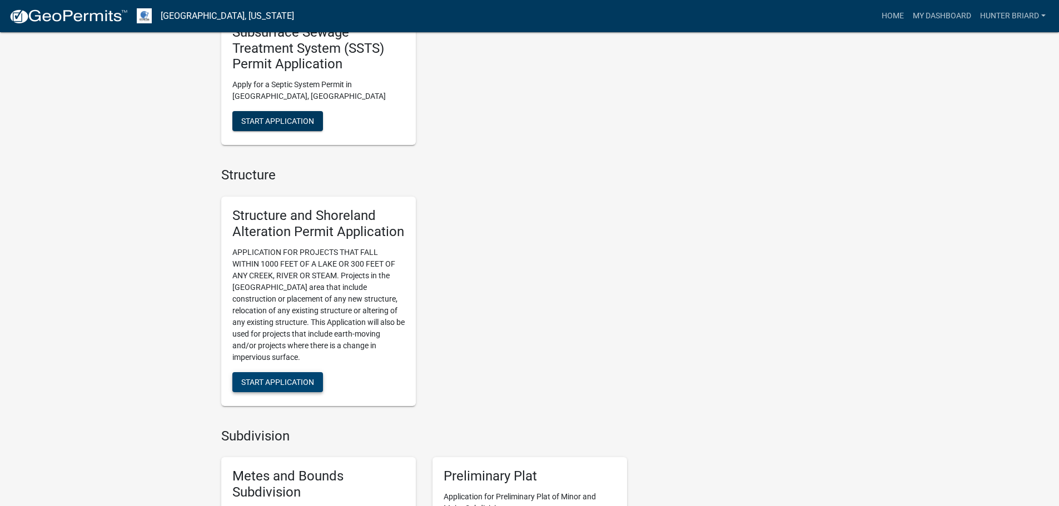  Describe the element at coordinates (318, 305) in the screenshot. I see `p: APPLICATION FOR PROJECTS THAT FALL WITHIN 1000 FEET OF A LAKE OR 300 FEET OF ANY CREEK, RIVER OR ...` at that location.